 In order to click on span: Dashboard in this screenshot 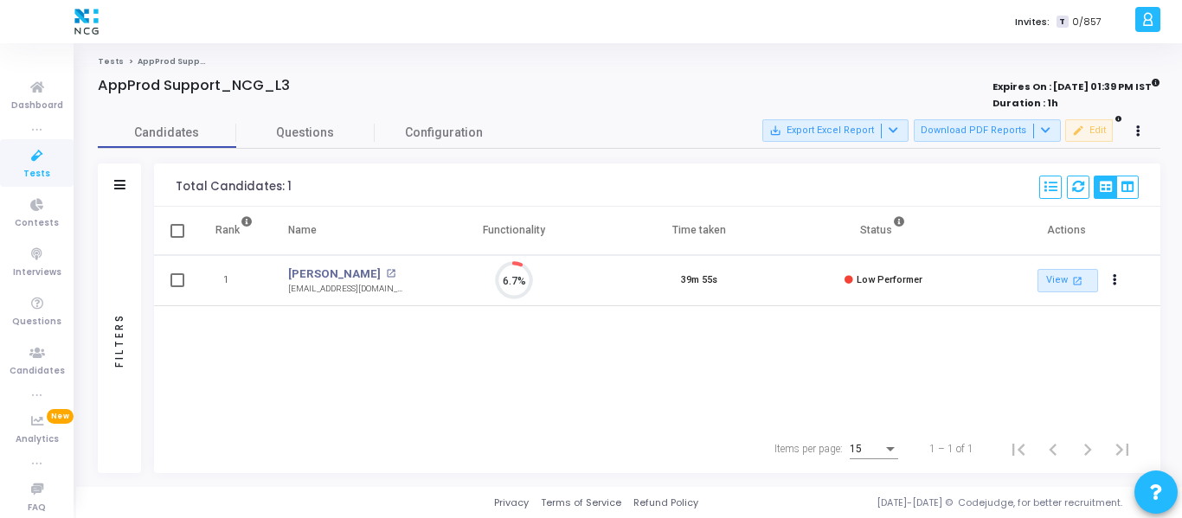, I will do `click(37, 106)`.